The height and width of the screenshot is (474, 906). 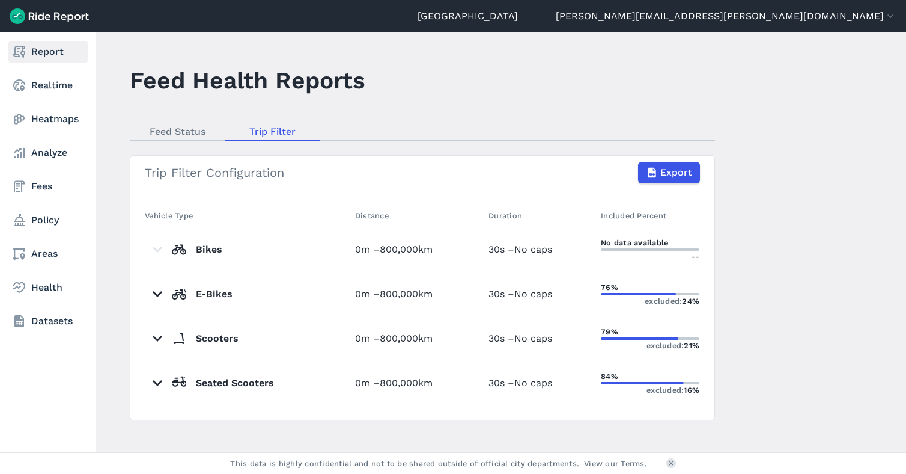 I want to click on button: Export, so click(x=669, y=173).